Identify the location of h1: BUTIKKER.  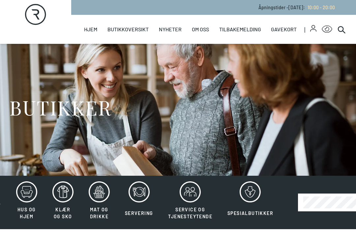
(60, 107).